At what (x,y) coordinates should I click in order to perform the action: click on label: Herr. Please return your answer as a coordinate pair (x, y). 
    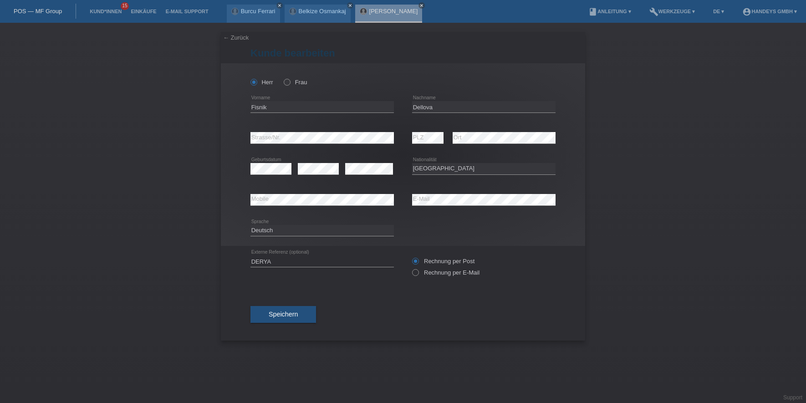
    Looking at the image, I should click on (262, 82).